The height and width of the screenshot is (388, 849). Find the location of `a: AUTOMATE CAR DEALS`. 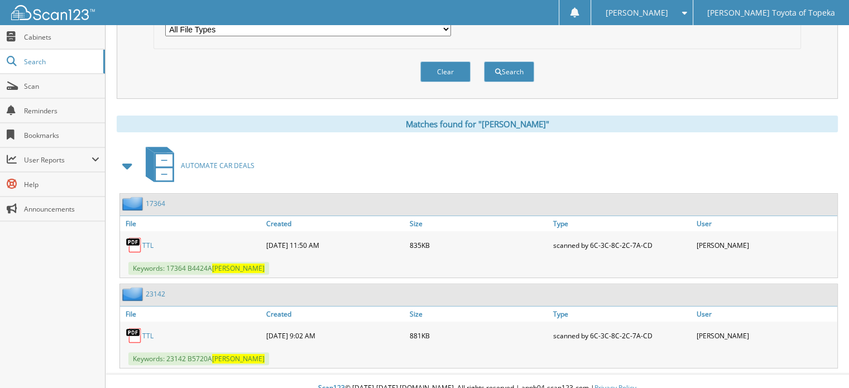

a: AUTOMATE CAR DEALS is located at coordinates (196, 165).